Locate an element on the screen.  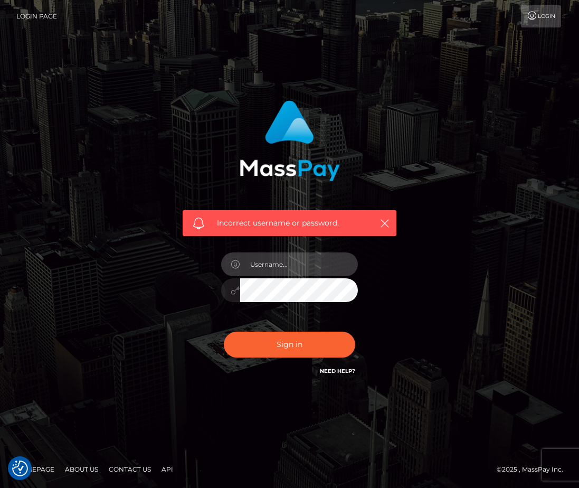
a: API is located at coordinates (167, 469).